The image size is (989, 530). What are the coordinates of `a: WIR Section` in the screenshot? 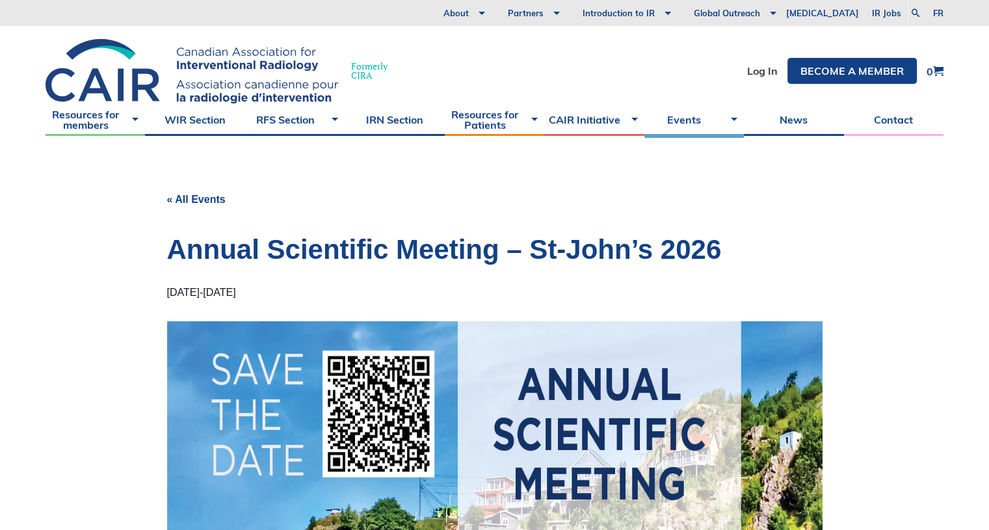 It's located at (194, 120).